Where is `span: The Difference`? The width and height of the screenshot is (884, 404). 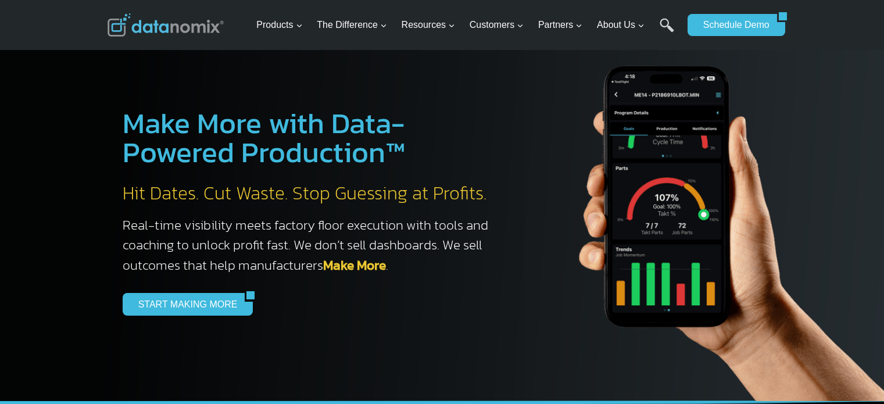
span: The Difference is located at coordinates (351, 25).